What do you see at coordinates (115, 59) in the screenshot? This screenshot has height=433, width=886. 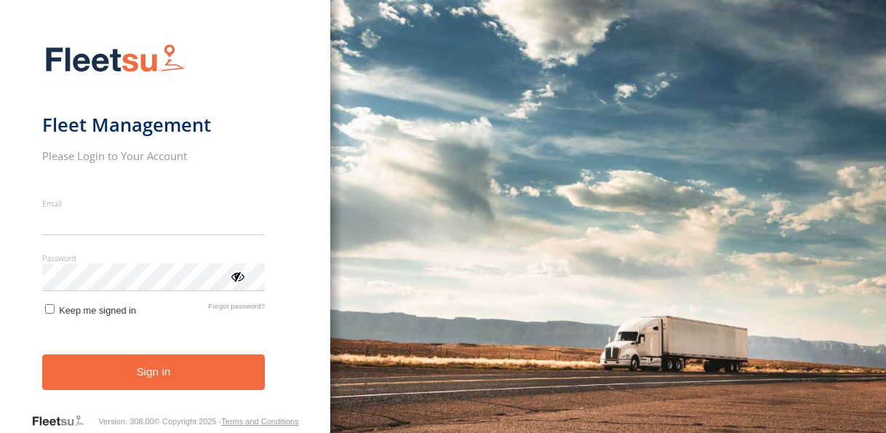 I see `img: Fleetsu` at bounding box center [115, 59].